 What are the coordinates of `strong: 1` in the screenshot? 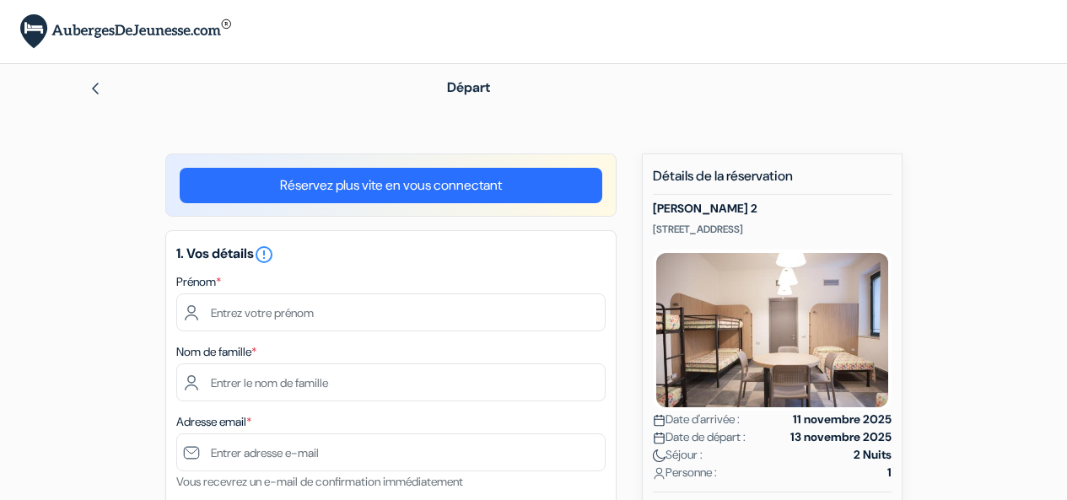 It's located at (889, 472).